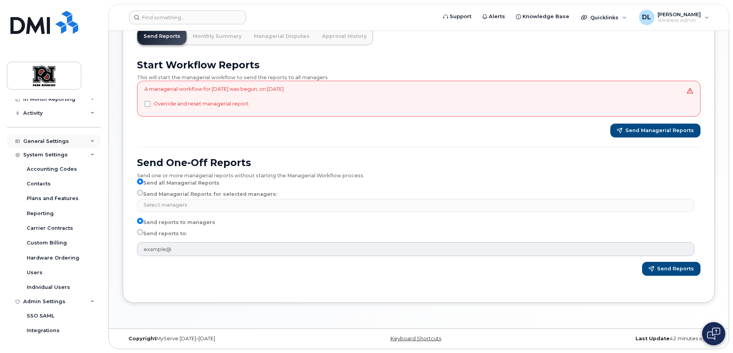  I want to click on h2: Start Workflow Reports, so click(418, 65).